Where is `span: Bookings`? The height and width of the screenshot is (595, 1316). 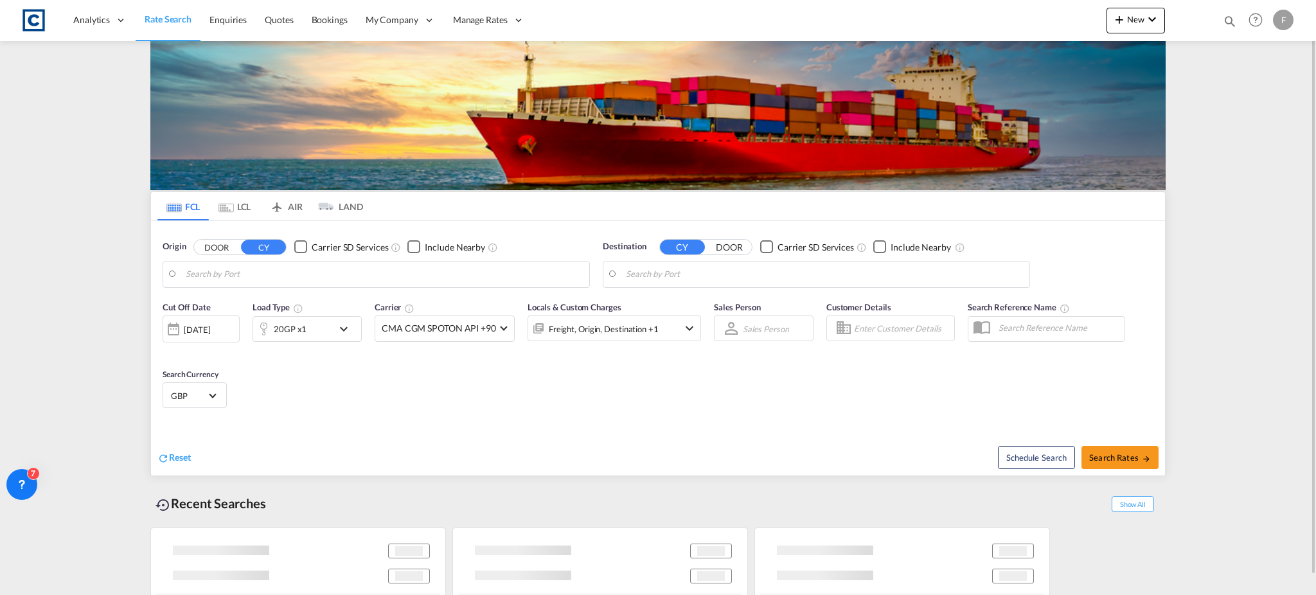
span: Bookings is located at coordinates (330, 19).